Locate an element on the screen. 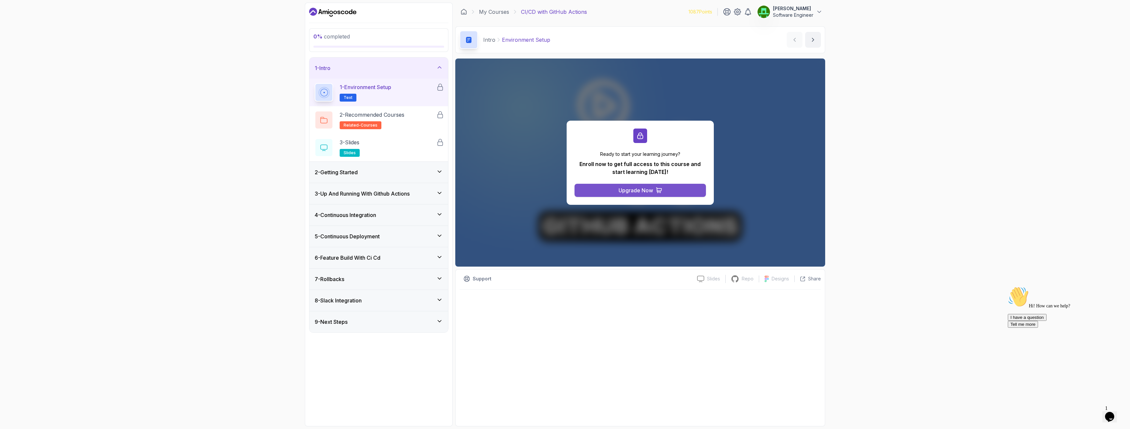  p: Support is located at coordinates (482, 279).